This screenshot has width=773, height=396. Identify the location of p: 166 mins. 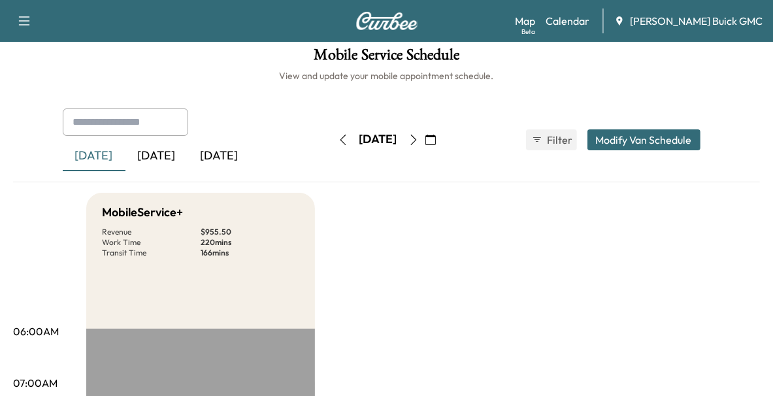
(250, 253).